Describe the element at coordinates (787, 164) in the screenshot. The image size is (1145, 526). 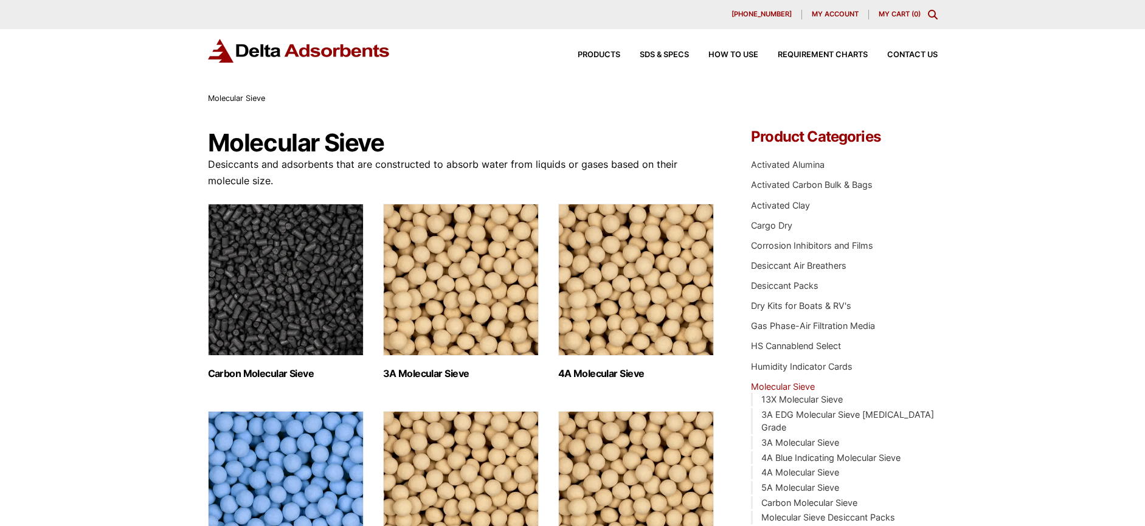
I see `a: Activated Alumina` at that location.